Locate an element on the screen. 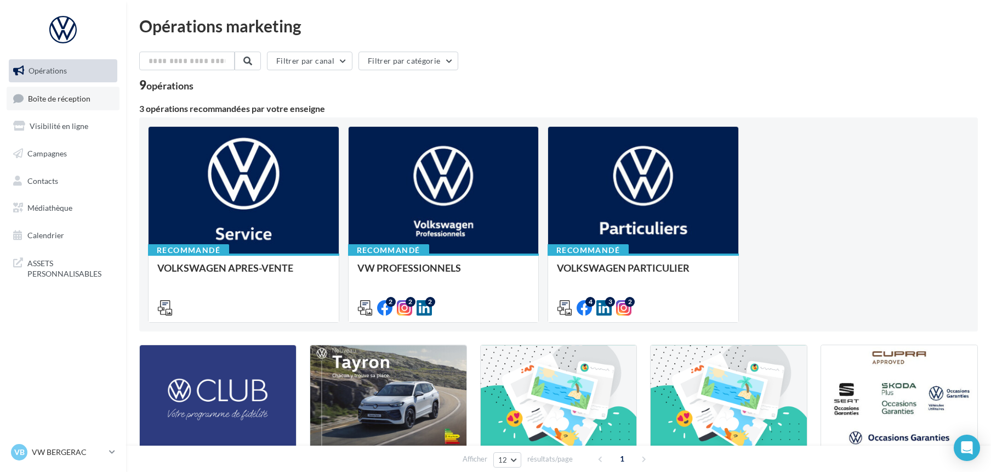 Image resolution: width=991 pixels, height=472 pixels. div: Open Intercom Messenger is located at coordinates (967, 447).